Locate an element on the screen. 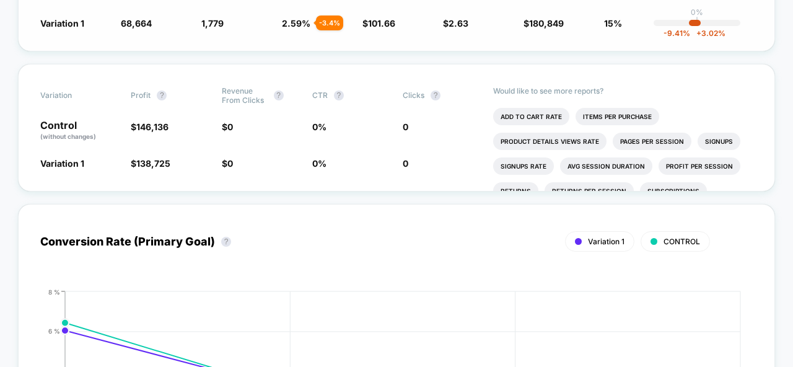  li: Returns Per Session is located at coordinates (589, 191).